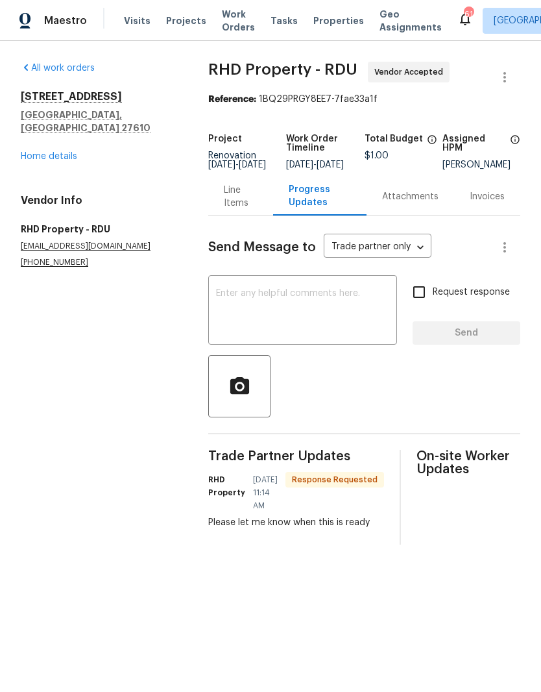 The width and height of the screenshot is (541, 692). What do you see at coordinates (515, 147) in the screenshot?
I see `span: The hpm assigned to this work order.` at bounding box center [515, 147].